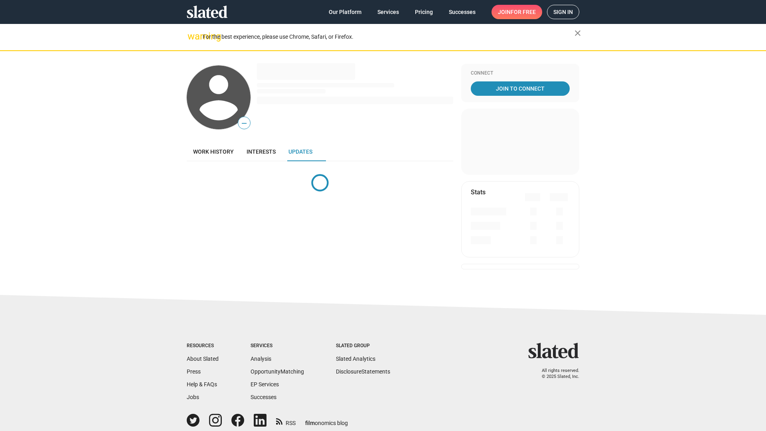  What do you see at coordinates (310, 423) in the screenshot?
I see `span: film` at bounding box center [310, 423].